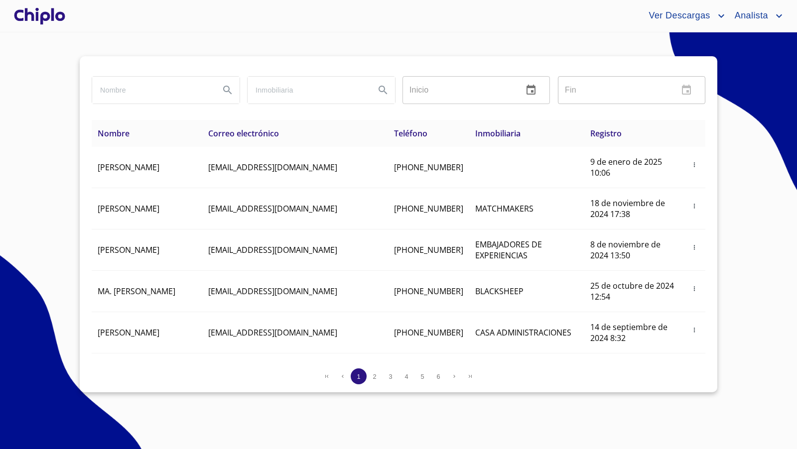 The image size is (797, 449). Describe the element at coordinates (438, 377) in the screenshot. I see `button: 6` at that location.